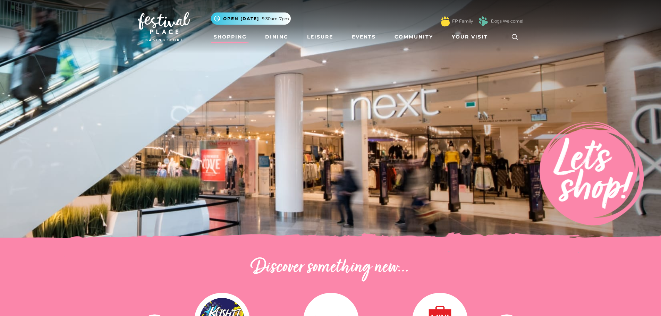 This screenshot has height=316, width=661. What do you see at coordinates (472, 37) in the screenshot?
I see `a: Your Visit` at bounding box center [472, 37].